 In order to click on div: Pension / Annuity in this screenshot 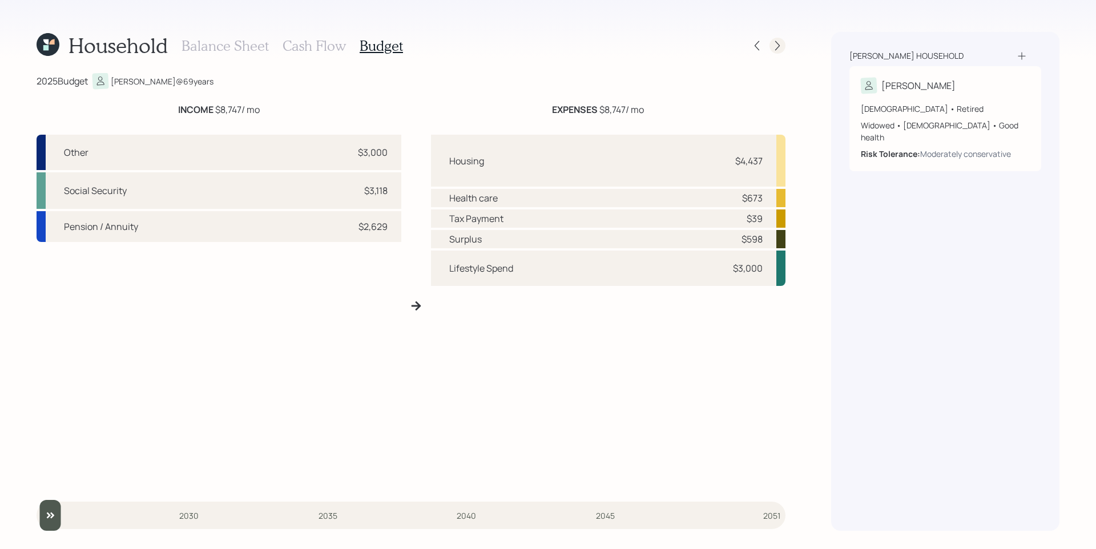, I will do `click(101, 227)`.